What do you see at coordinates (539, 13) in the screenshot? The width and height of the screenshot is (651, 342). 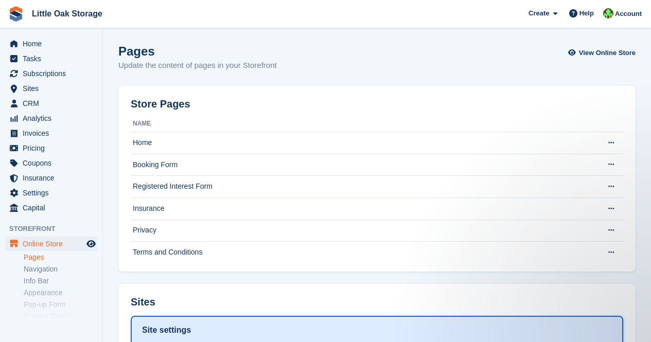 I see `span: Create` at bounding box center [539, 13].